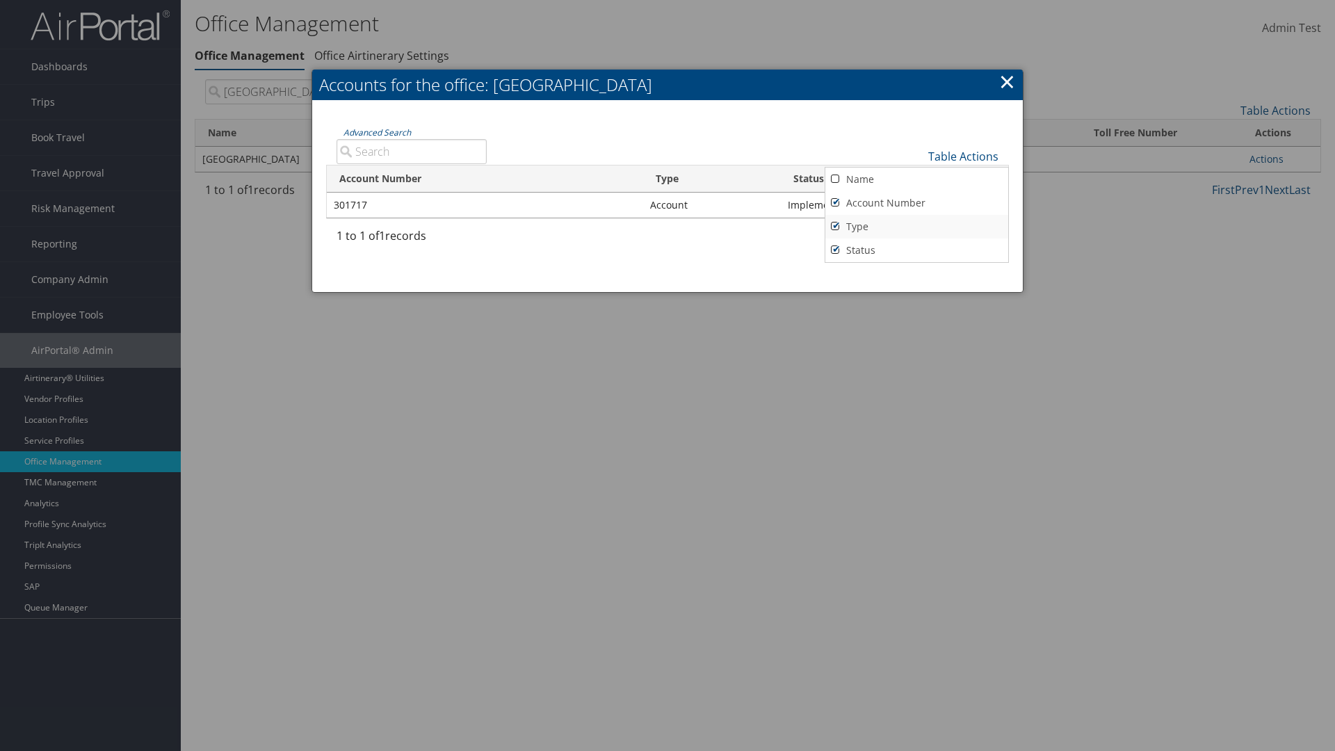  I want to click on th: Status: activate to sort column ascending, so click(894, 179).